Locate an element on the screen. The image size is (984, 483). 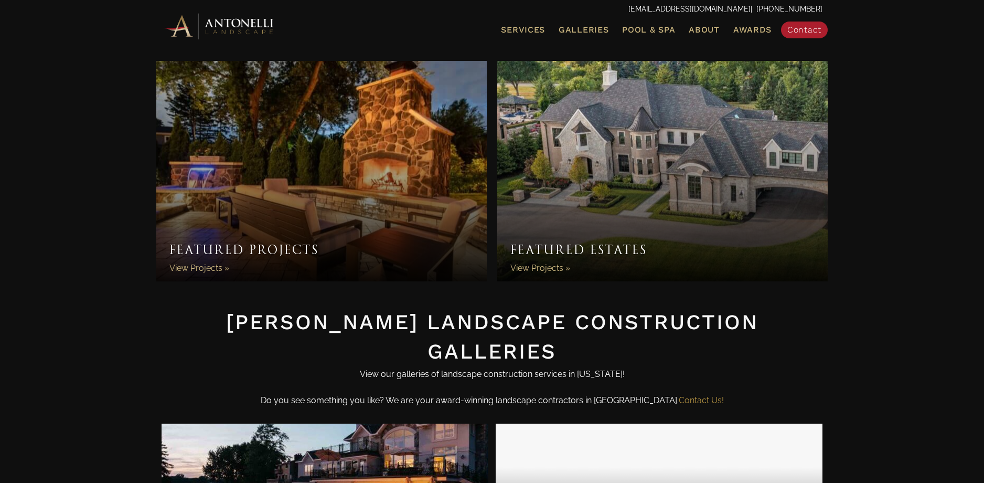
img: Antonelli Horizontal Logo is located at coordinates (219, 26).